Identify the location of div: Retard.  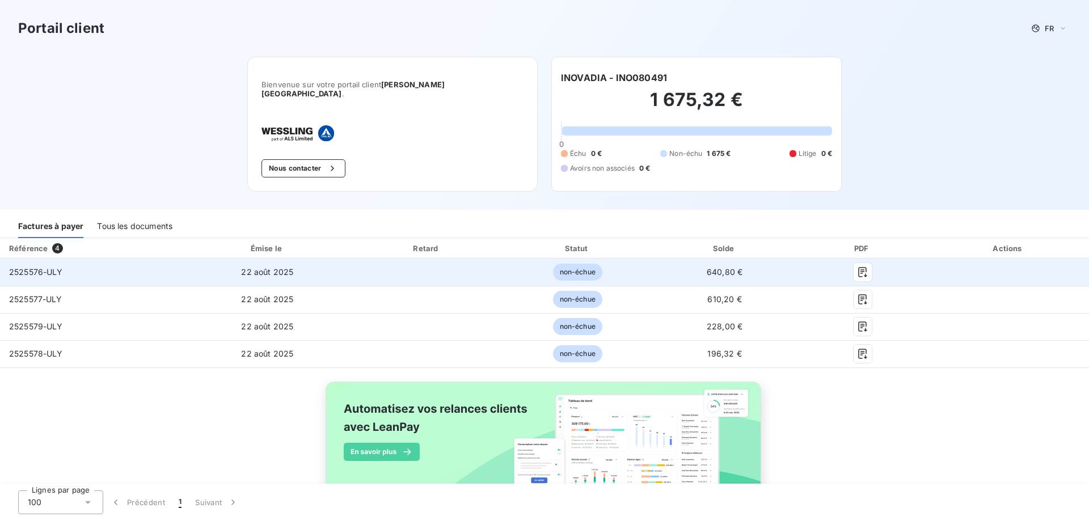
(427, 249).